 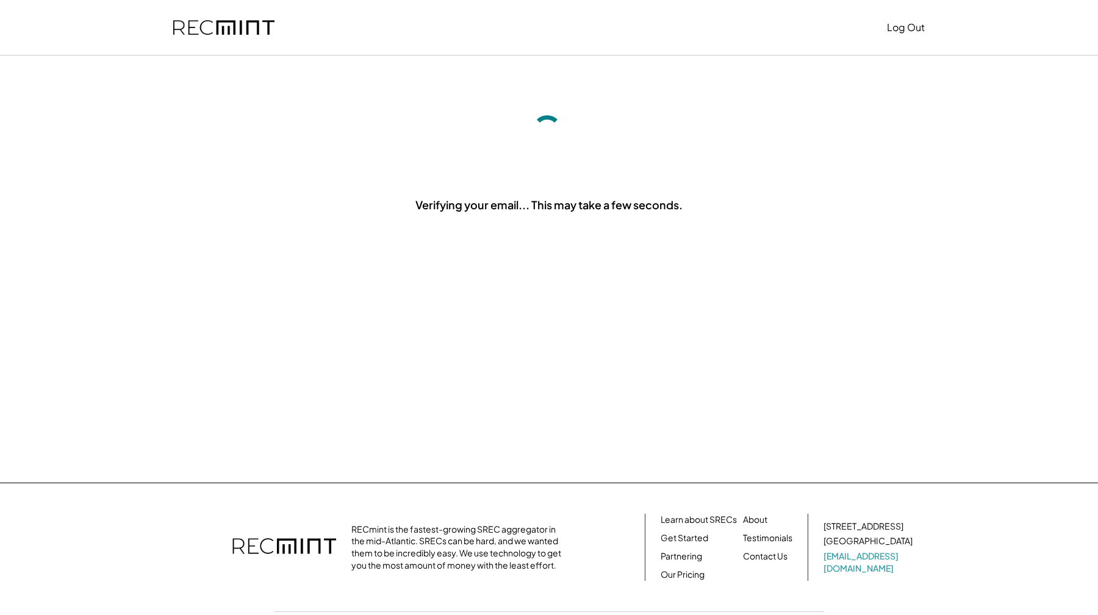 I want to click on a: Partnering, so click(x=681, y=556).